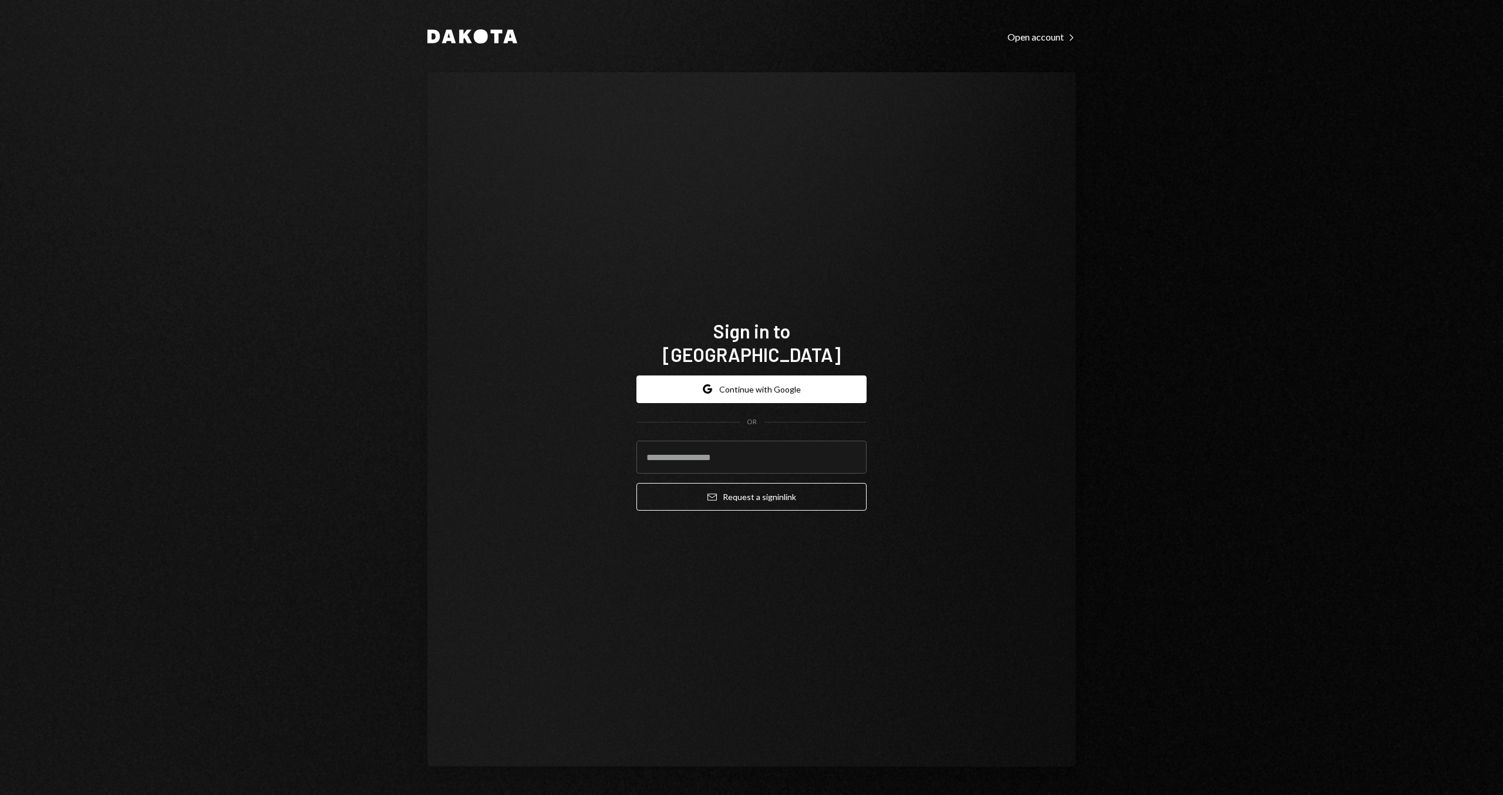  I want to click on a: Open account, so click(1042, 36).